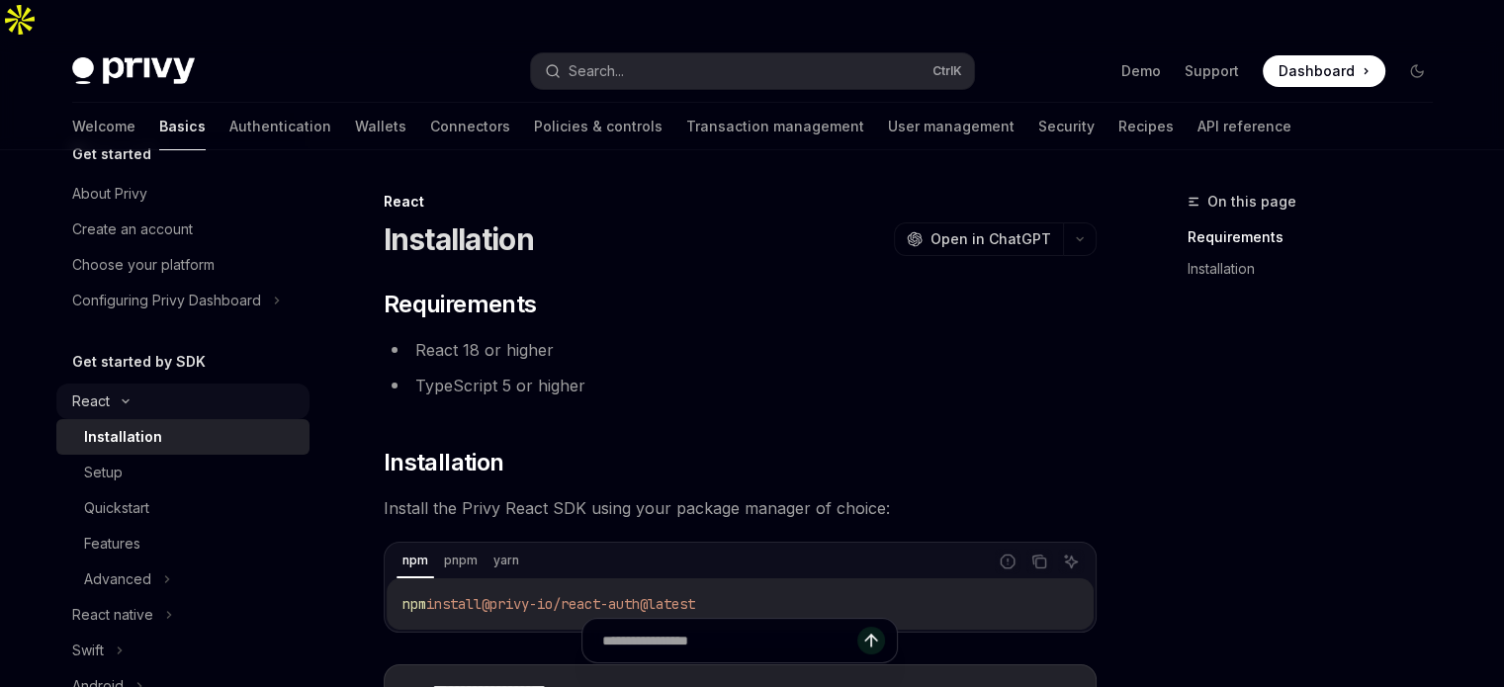  What do you see at coordinates (112, 154) in the screenshot?
I see `h5: Get started` at bounding box center [112, 154].